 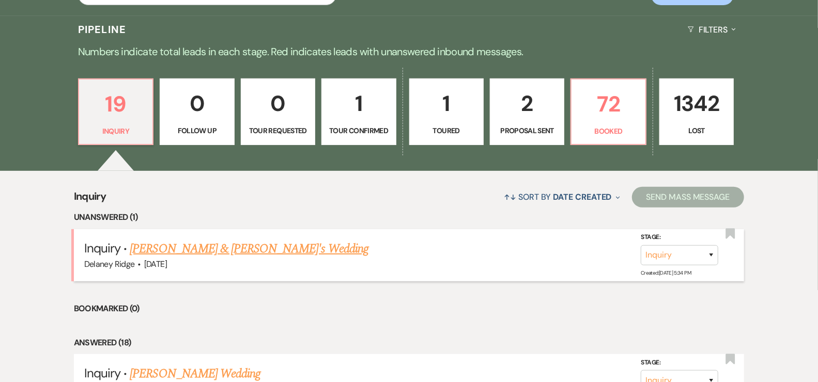 I want to click on a: 0Tour Requested, so click(x=278, y=112).